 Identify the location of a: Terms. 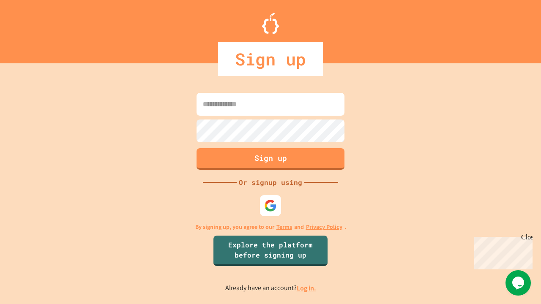
(284, 227).